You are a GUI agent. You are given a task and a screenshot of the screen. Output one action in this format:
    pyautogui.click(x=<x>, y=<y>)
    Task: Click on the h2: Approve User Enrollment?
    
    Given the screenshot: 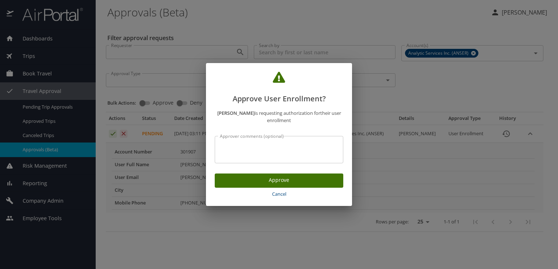 What is the action you would take?
    pyautogui.click(x=279, y=88)
    